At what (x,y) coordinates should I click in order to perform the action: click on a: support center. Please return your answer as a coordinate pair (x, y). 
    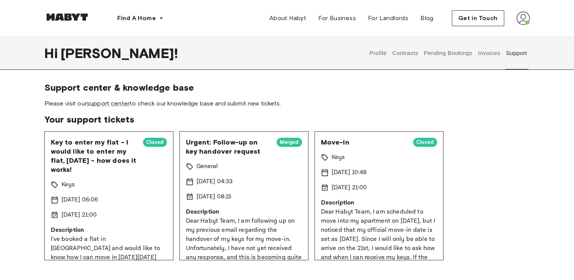
    Looking at the image, I should click on (108, 103).